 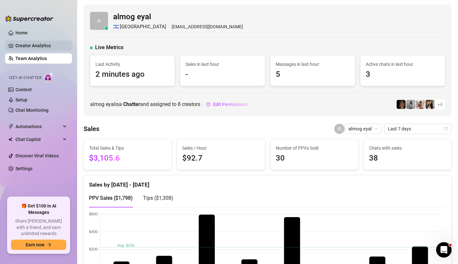 I want to click on span: Earn now, so click(x=35, y=245).